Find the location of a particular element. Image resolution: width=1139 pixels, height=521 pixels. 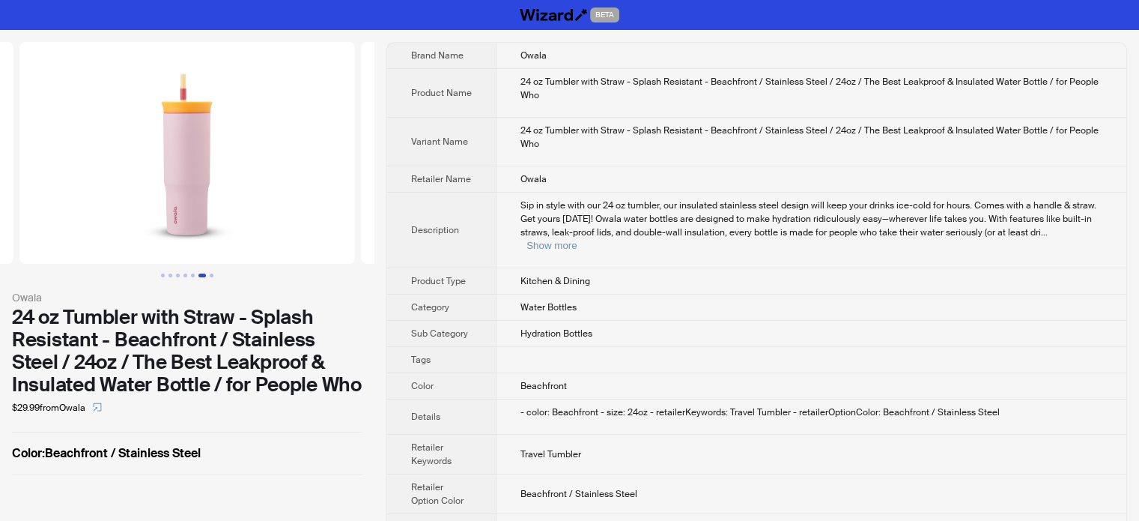

span: Color : is located at coordinates (28, 452).